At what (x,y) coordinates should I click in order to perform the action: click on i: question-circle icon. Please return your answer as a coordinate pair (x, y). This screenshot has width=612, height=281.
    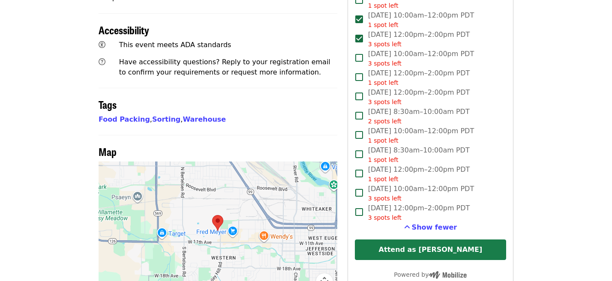
    Looking at the image, I should click on (102, 62).